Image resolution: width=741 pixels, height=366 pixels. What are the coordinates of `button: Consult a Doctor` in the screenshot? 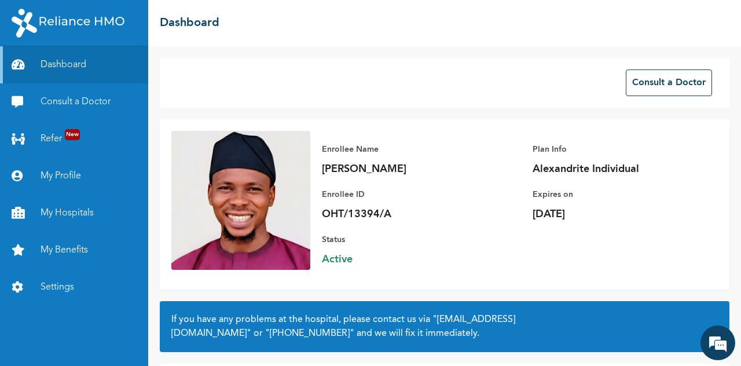 It's located at (669, 83).